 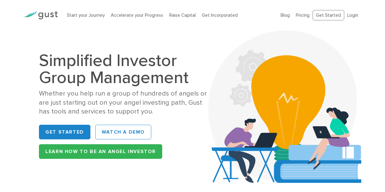 What do you see at coordinates (127, 103) in the screenshot?
I see `div: Whether you help run a group of hundreds of angels or are just starting out on your angel investi...` at bounding box center [127, 103].